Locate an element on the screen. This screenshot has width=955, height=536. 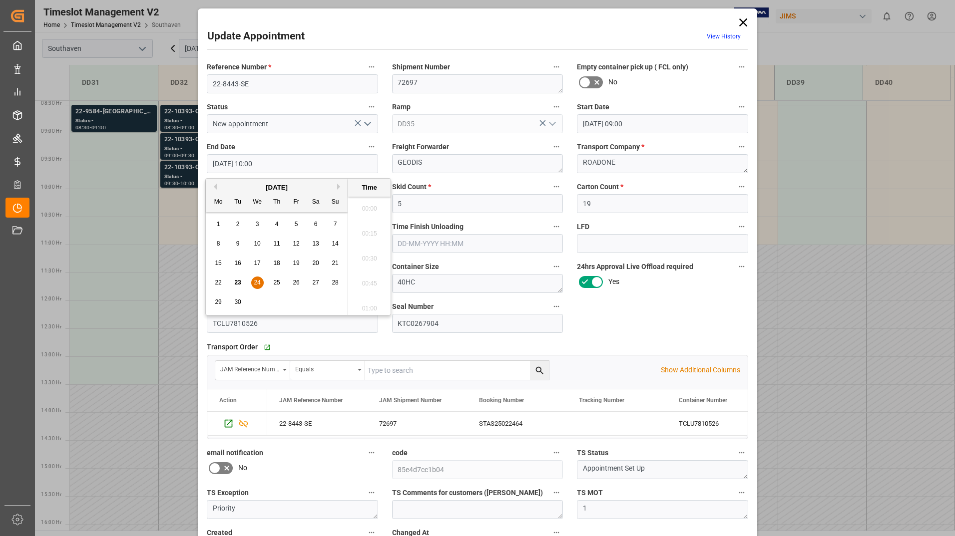
span: 13 is located at coordinates (315, 244).